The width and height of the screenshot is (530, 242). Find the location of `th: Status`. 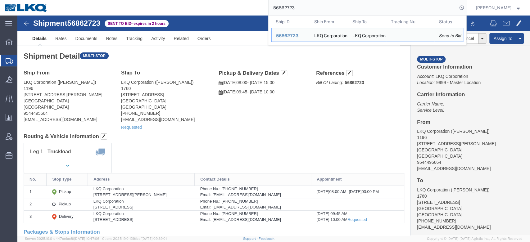

th: Status is located at coordinates (449, 22).